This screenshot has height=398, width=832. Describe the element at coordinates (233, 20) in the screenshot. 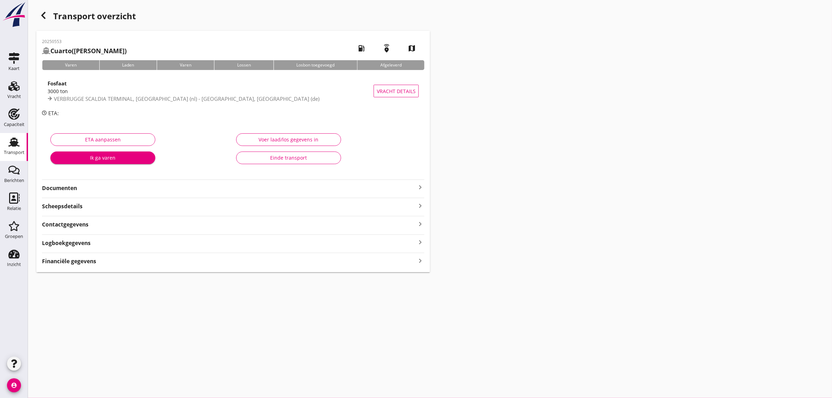

I see `h1: Transport overzicht` at that location.